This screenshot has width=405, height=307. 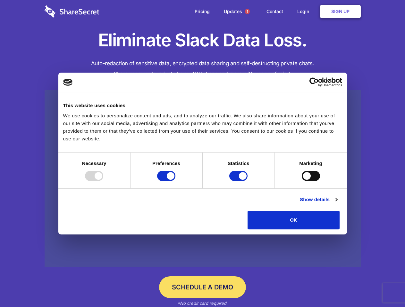 I want to click on img: logo, so click(x=68, y=82).